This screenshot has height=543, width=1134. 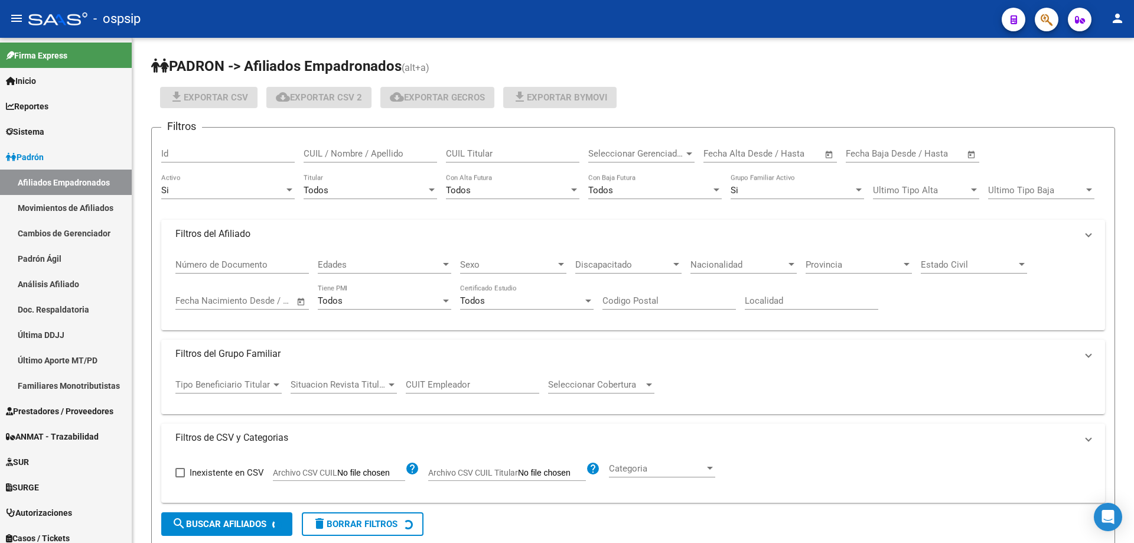 I want to click on span: Sistema, so click(x=25, y=132).